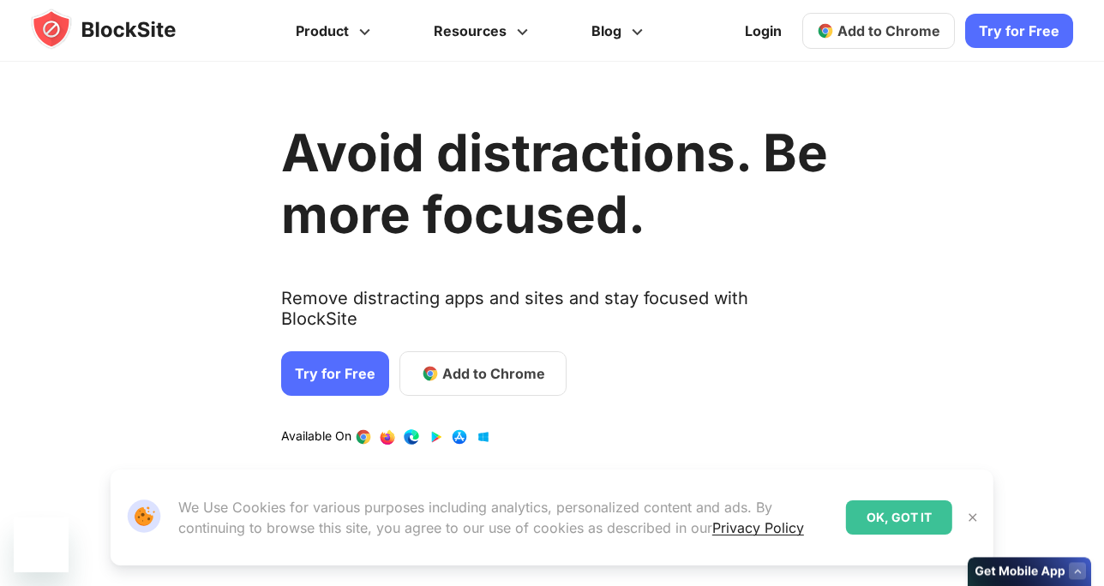  I want to click on p: We Use Cookies for various purposes including analytics, personalized content and ads. By continu..., so click(505, 518).